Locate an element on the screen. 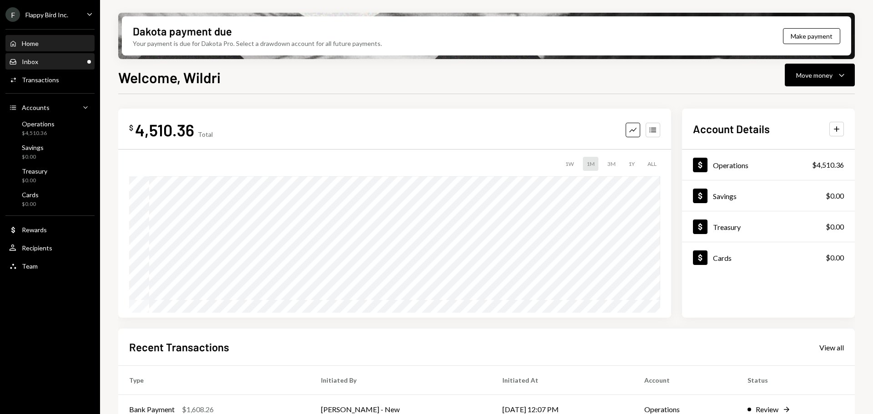 This screenshot has height=414, width=873. div: Team is located at coordinates (30, 266).